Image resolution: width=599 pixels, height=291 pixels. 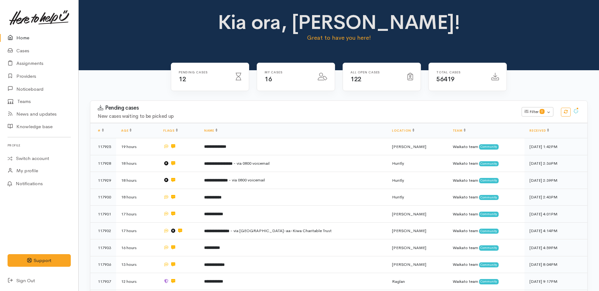 What do you see at coordinates (460, 72) in the screenshot?
I see `h6: Total cases` at bounding box center [460, 72].